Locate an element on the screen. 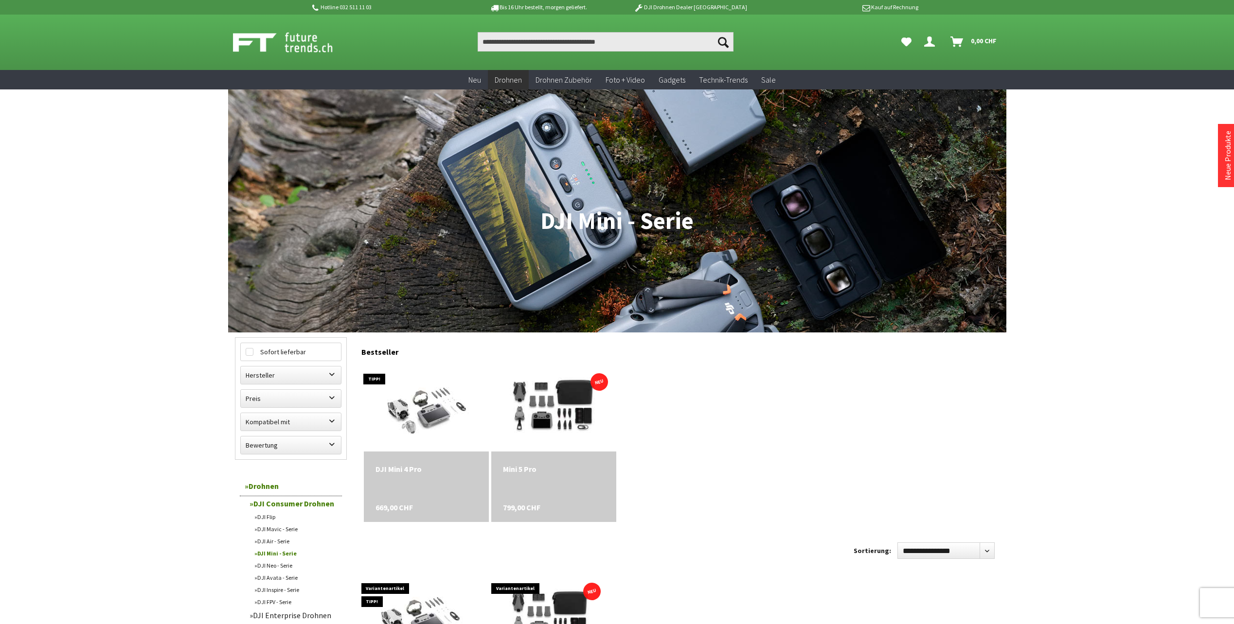  a: DJI Air - Serie is located at coordinates (296, 541).